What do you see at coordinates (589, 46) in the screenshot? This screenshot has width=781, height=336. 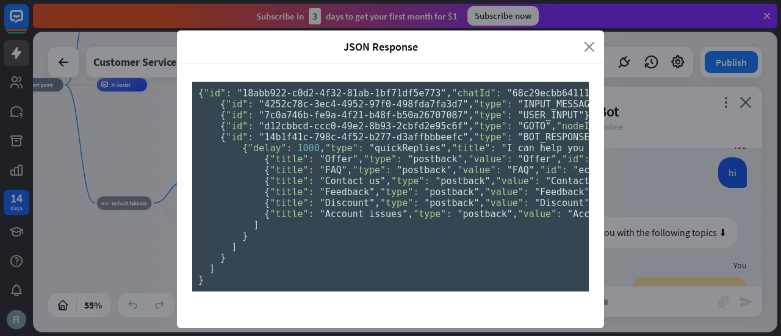 I see `i: close` at bounding box center [589, 46].